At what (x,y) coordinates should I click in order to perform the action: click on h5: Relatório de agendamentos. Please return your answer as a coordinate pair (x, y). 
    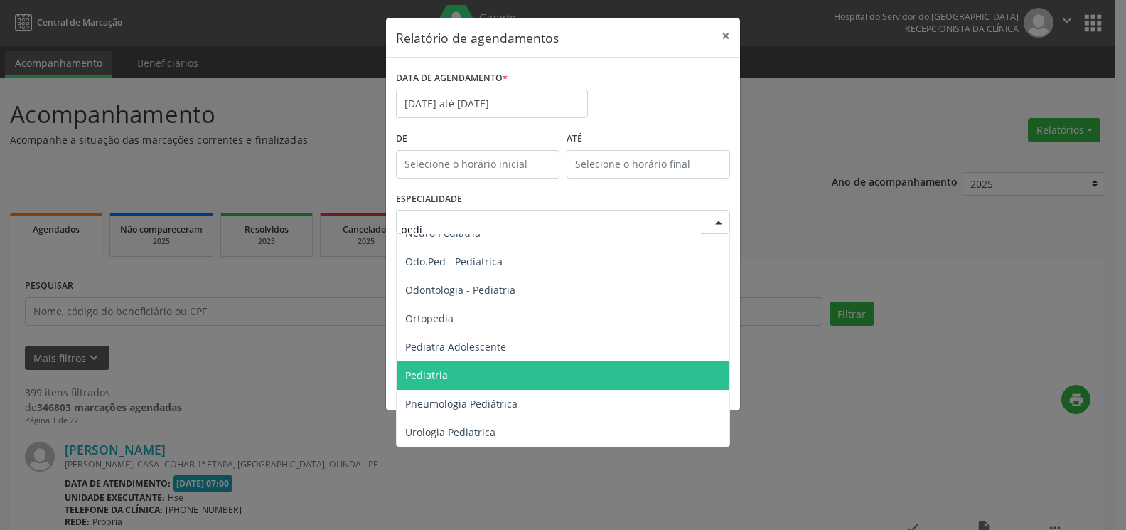
    Looking at the image, I should click on (477, 38).